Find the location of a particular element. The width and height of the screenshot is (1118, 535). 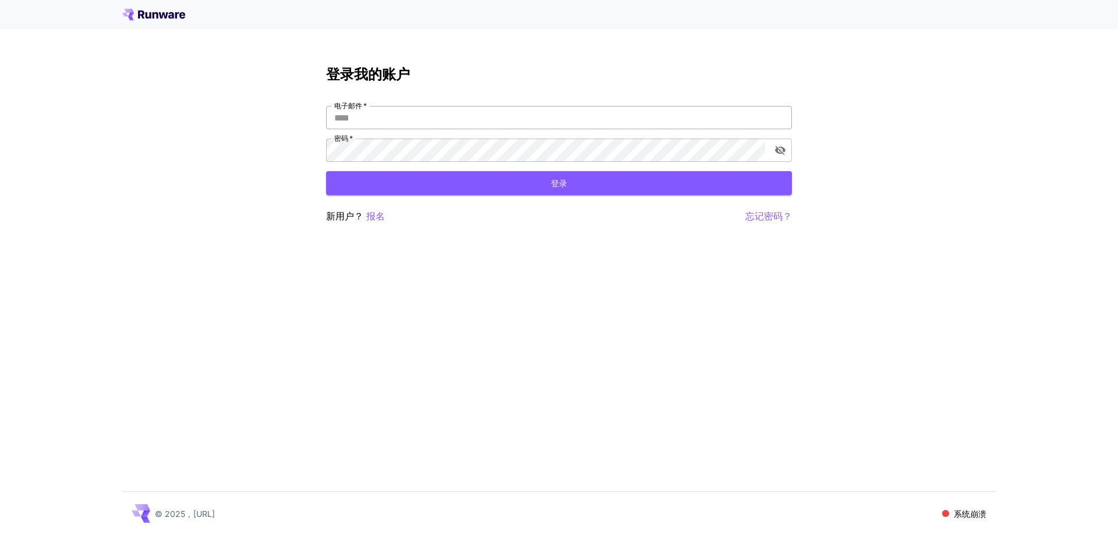

font: 电子邮件 is located at coordinates (348, 105).